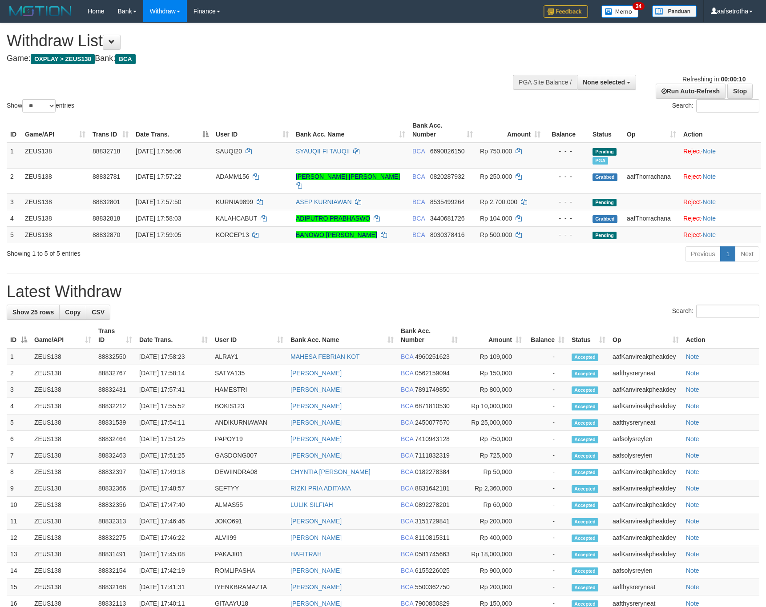 This screenshot has width=766, height=607. Describe the element at coordinates (720, 335) in the screenshot. I see `th: Action` at that location.